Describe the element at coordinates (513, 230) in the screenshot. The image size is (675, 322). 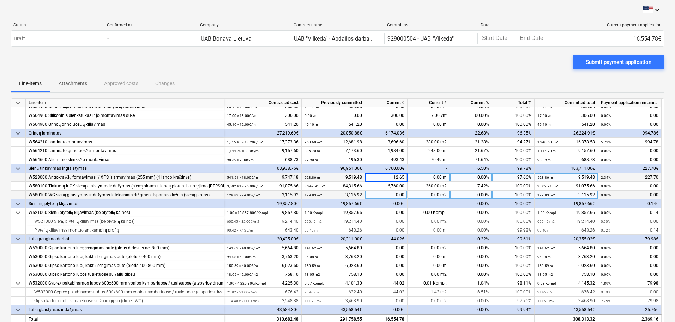
I see `div: 99.98%` at that location.